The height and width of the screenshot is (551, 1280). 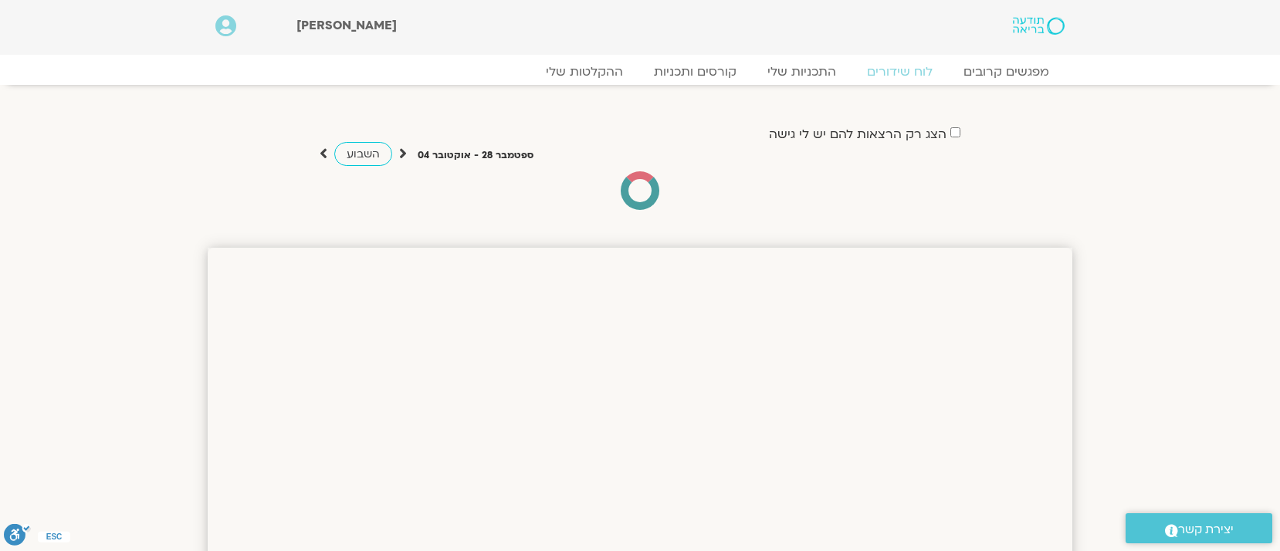 I want to click on a: התכניות שלי, so click(x=802, y=72).